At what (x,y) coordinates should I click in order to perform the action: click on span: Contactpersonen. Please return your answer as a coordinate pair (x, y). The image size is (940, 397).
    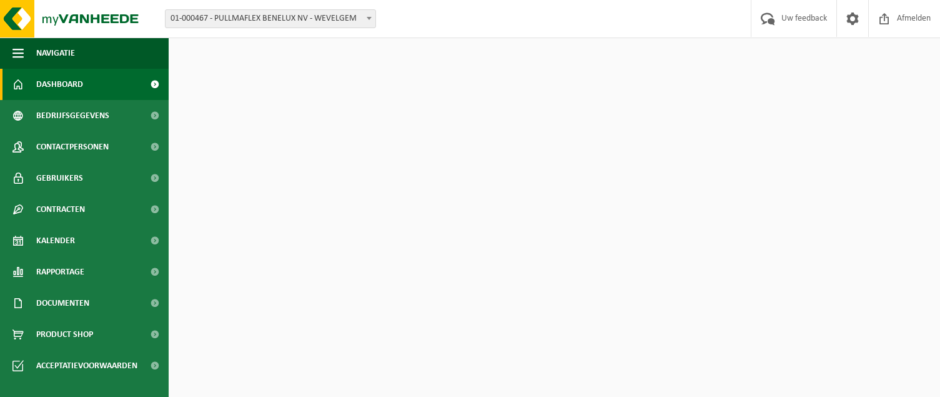
    Looking at the image, I should click on (72, 147).